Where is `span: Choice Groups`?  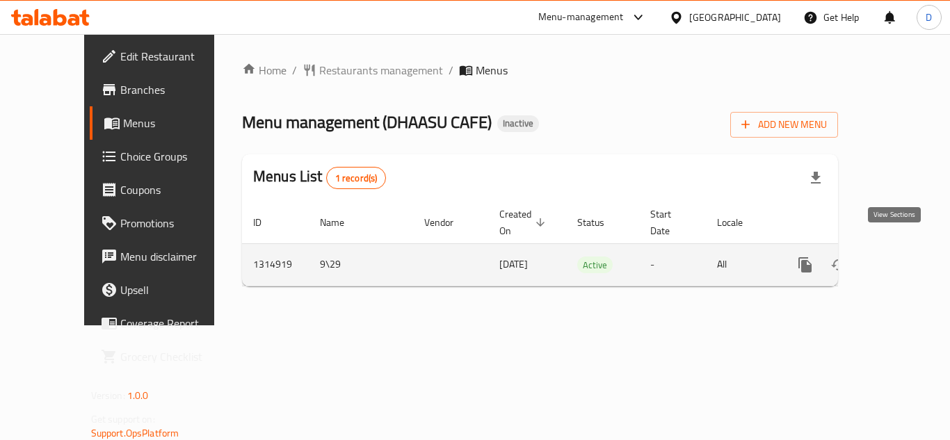
span: Choice Groups is located at coordinates (176, 156).